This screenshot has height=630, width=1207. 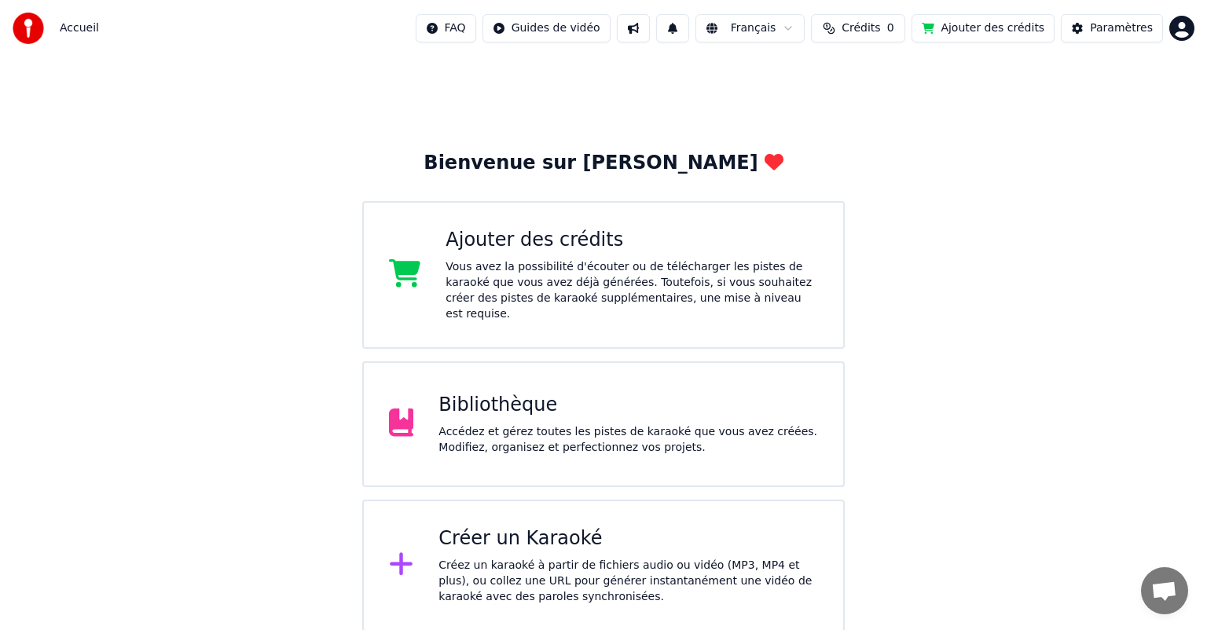 What do you see at coordinates (891, 28) in the screenshot?
I see `span: 0` at bounding box center [891, 28].